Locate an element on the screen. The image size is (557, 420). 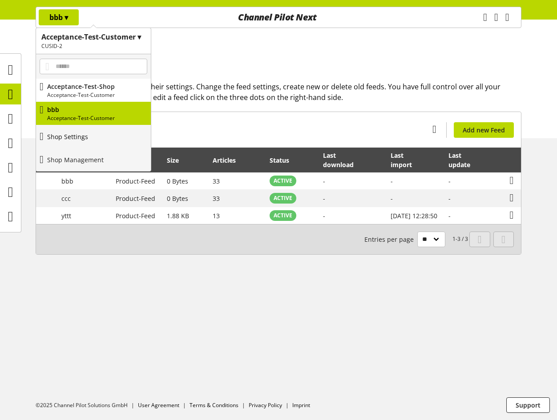
a: User Agreement is located at coordinates (158, 405).